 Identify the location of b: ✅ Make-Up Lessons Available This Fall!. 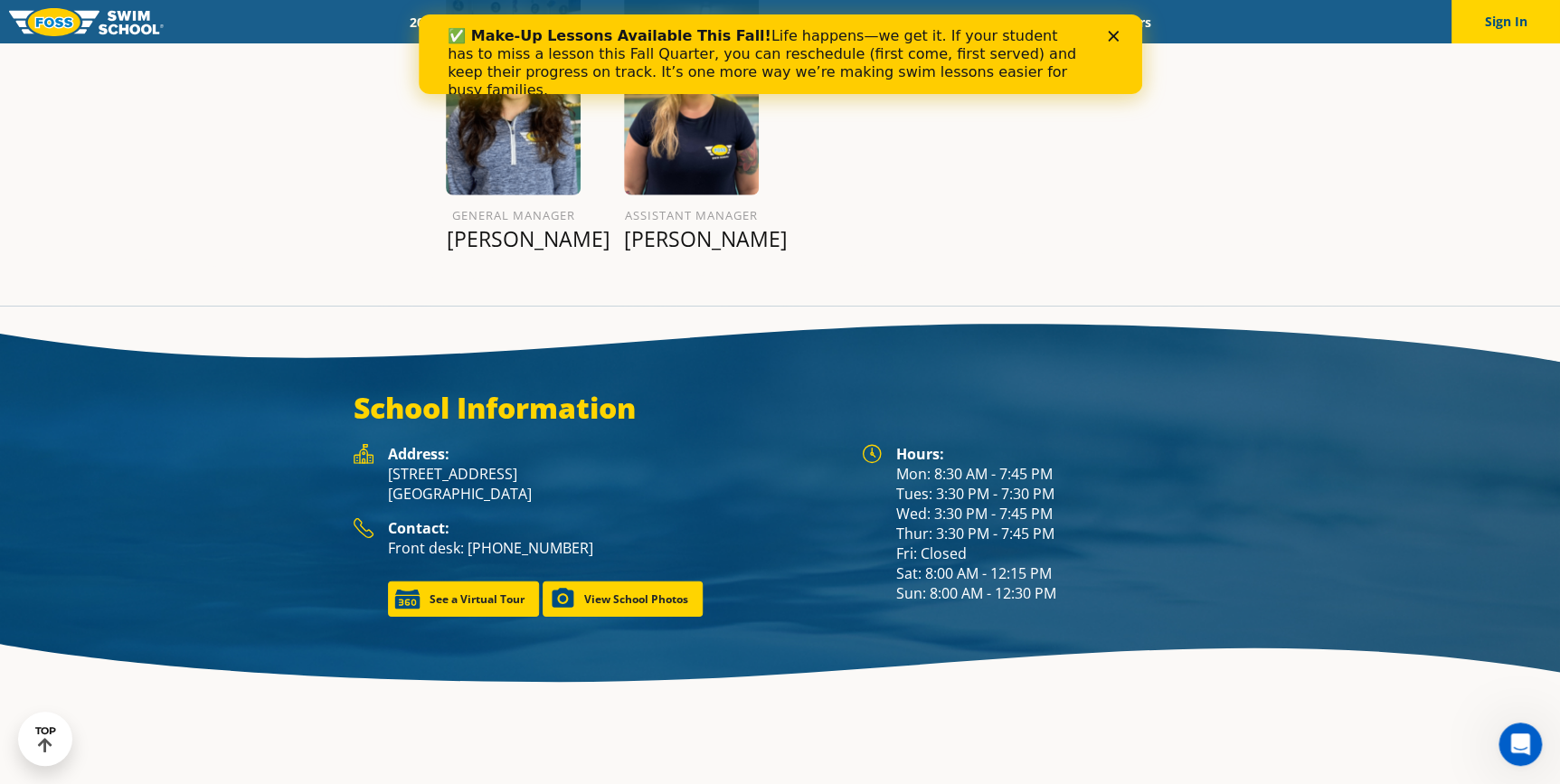
(191, 21).